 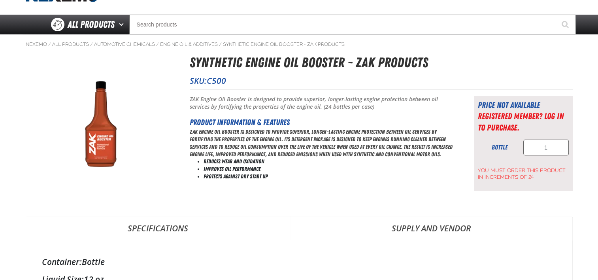 What do you see at coordinates (499, 147) in the screenshot?
I see `div: bottle` at bounding box center [499, 147].